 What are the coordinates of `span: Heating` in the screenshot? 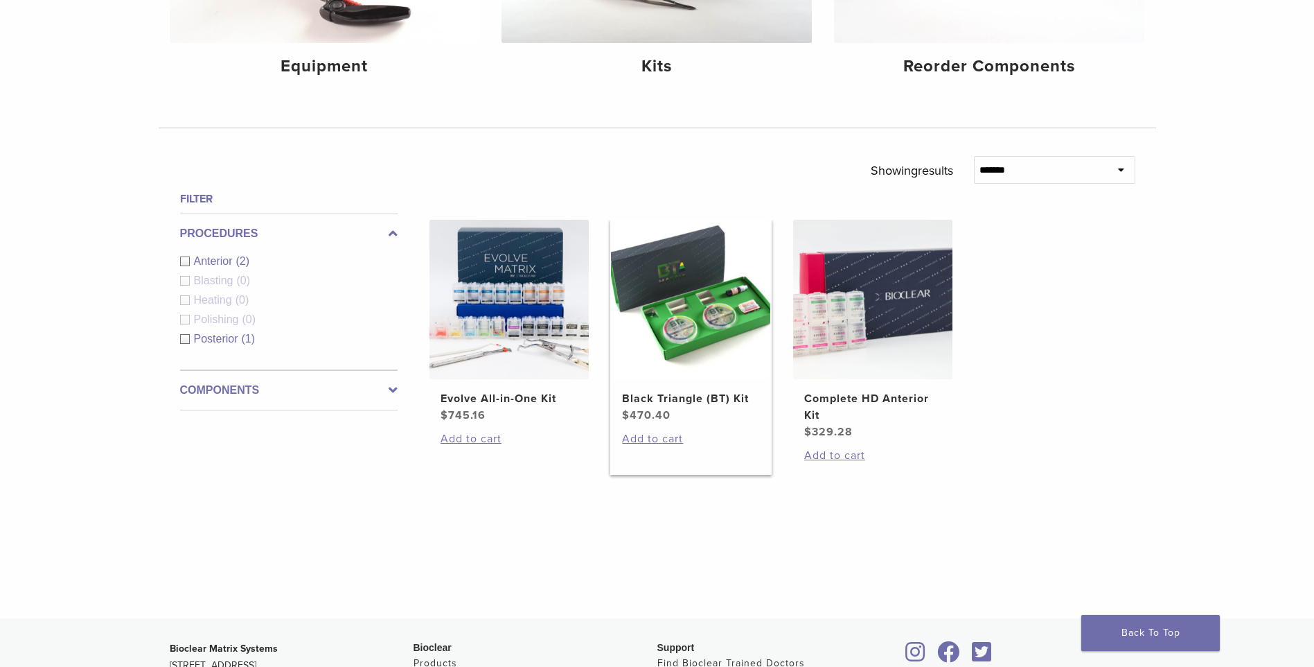 It's located at (215, 299).